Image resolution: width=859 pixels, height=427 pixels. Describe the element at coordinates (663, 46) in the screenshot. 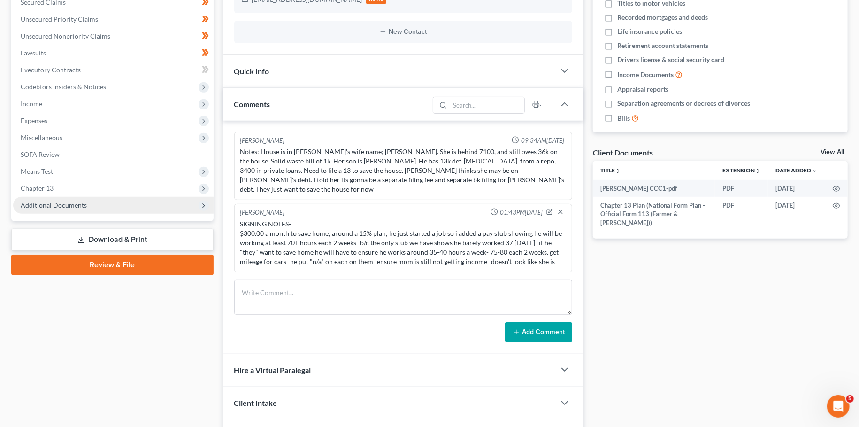

I see `span: Retirement account statements` at that location.